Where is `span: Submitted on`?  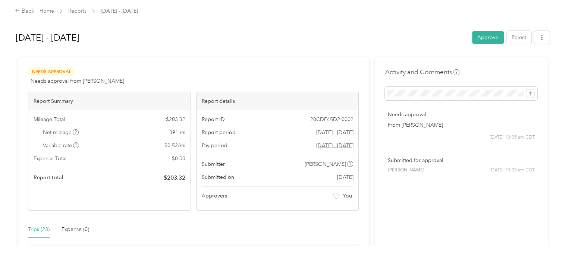
span: Submitted on is located at coordinates (218, 177).